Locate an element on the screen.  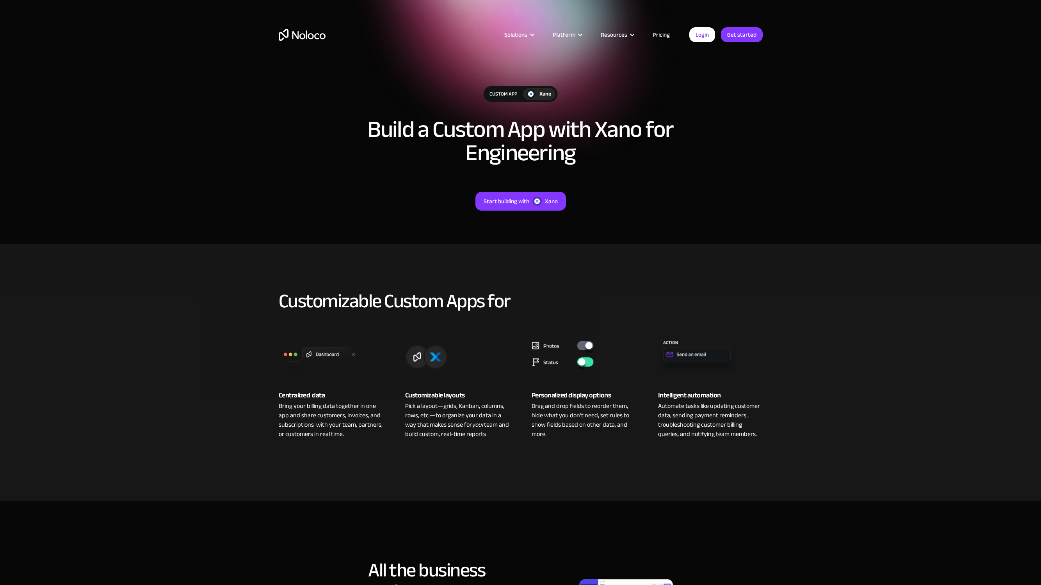
a: Pricing is located at coordinates (661, 35).